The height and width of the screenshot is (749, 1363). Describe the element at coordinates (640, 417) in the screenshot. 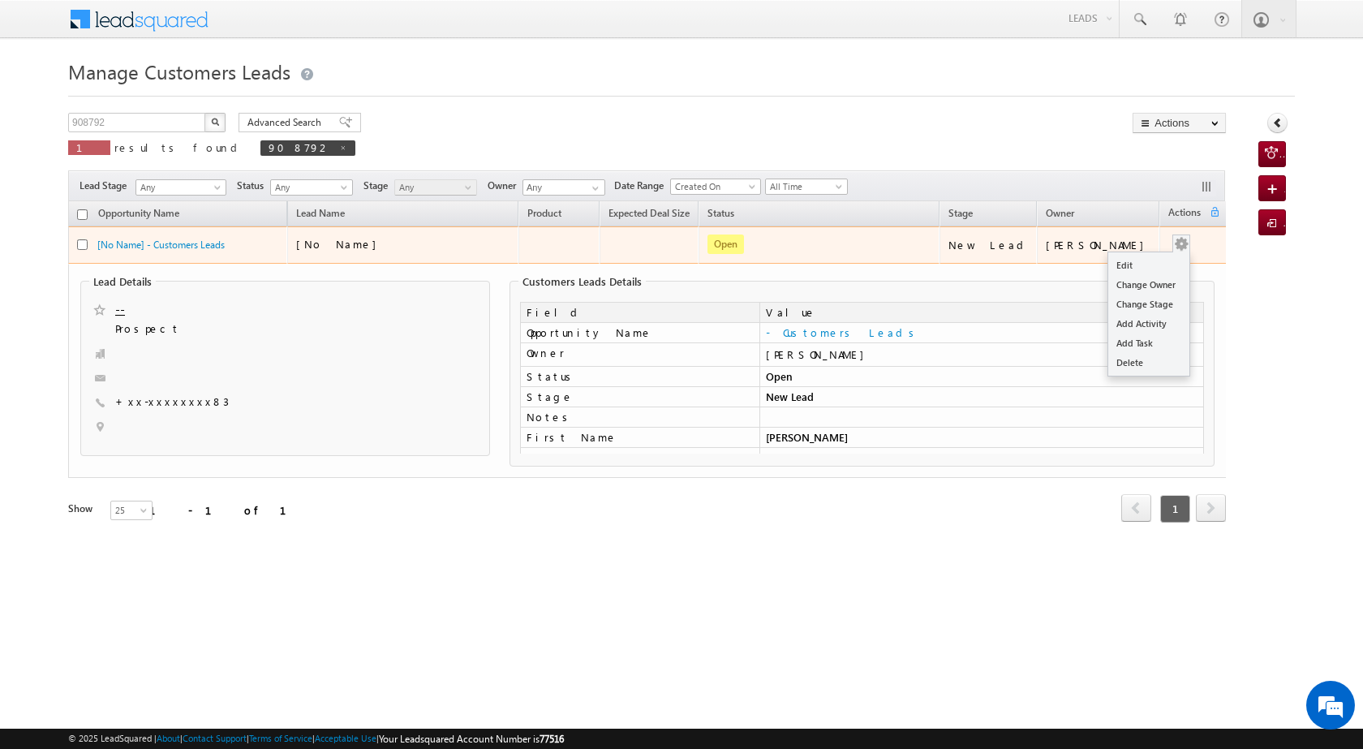

I see `td: Notes` at that location.